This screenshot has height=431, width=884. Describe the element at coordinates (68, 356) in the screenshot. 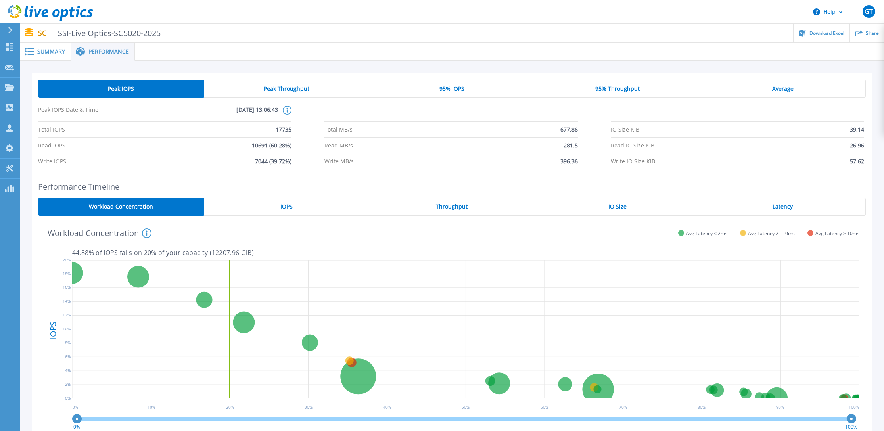

I see `text: 6%` at that location.